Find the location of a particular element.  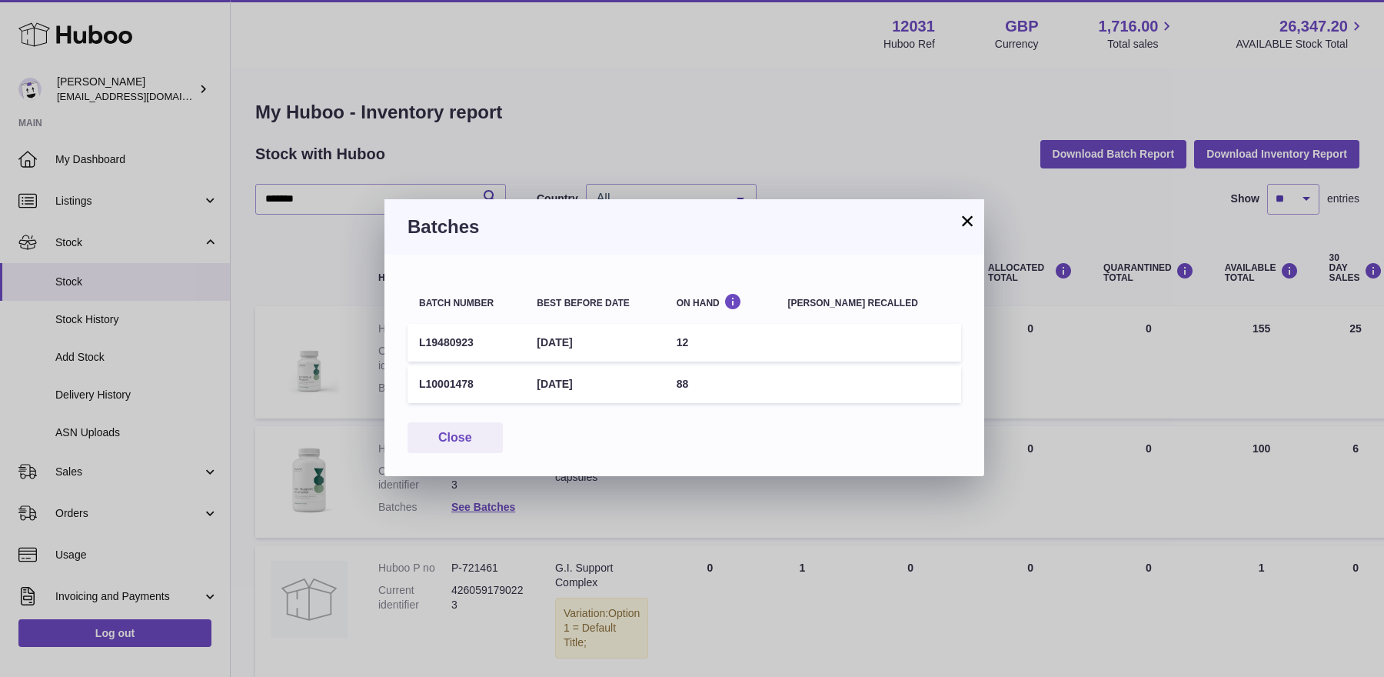

h3: Batches is located at coordinates (684, 227).